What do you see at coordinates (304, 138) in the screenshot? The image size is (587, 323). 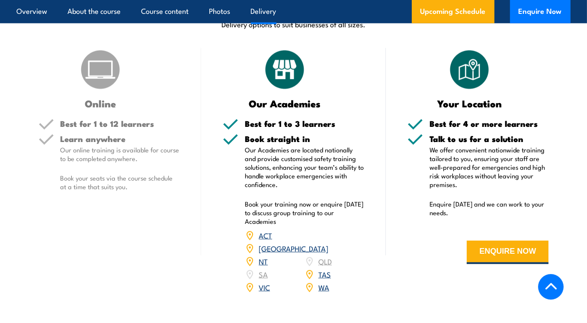 I see `h5: Book straight in` at bounding box center [304, 138].